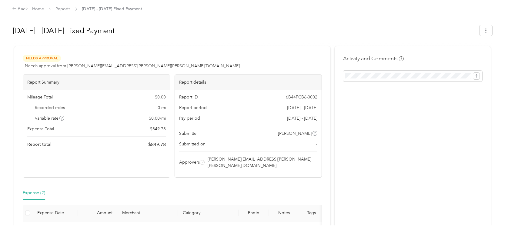  What do you see at coordinates (189, 133) in the screenshot?
I see `span: Submitter` at bounding box center [189, 133].